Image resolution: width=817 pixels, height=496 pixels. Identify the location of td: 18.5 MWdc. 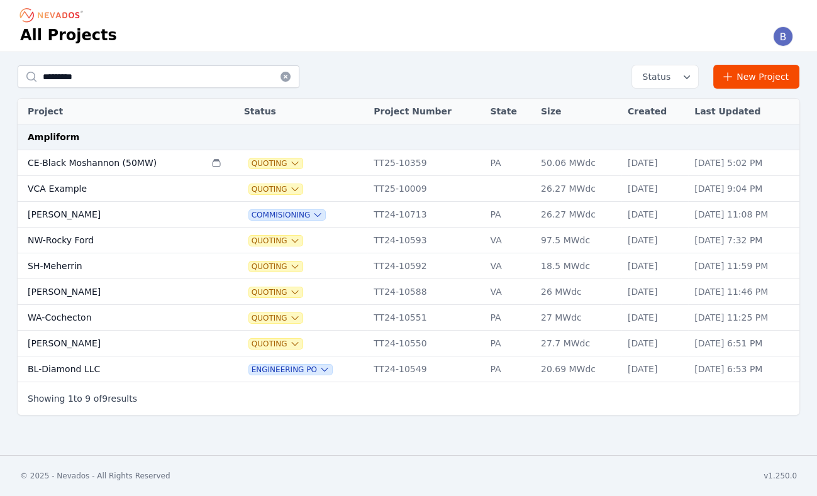
(578, 266).